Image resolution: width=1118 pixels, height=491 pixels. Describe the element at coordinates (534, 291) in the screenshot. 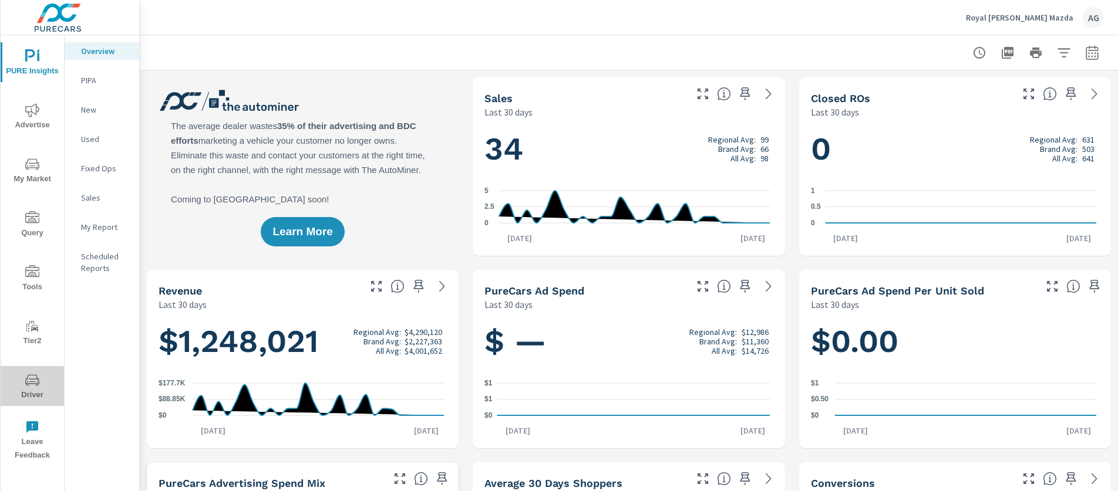

I see `h5: PureCars Ad Spend` at that location.